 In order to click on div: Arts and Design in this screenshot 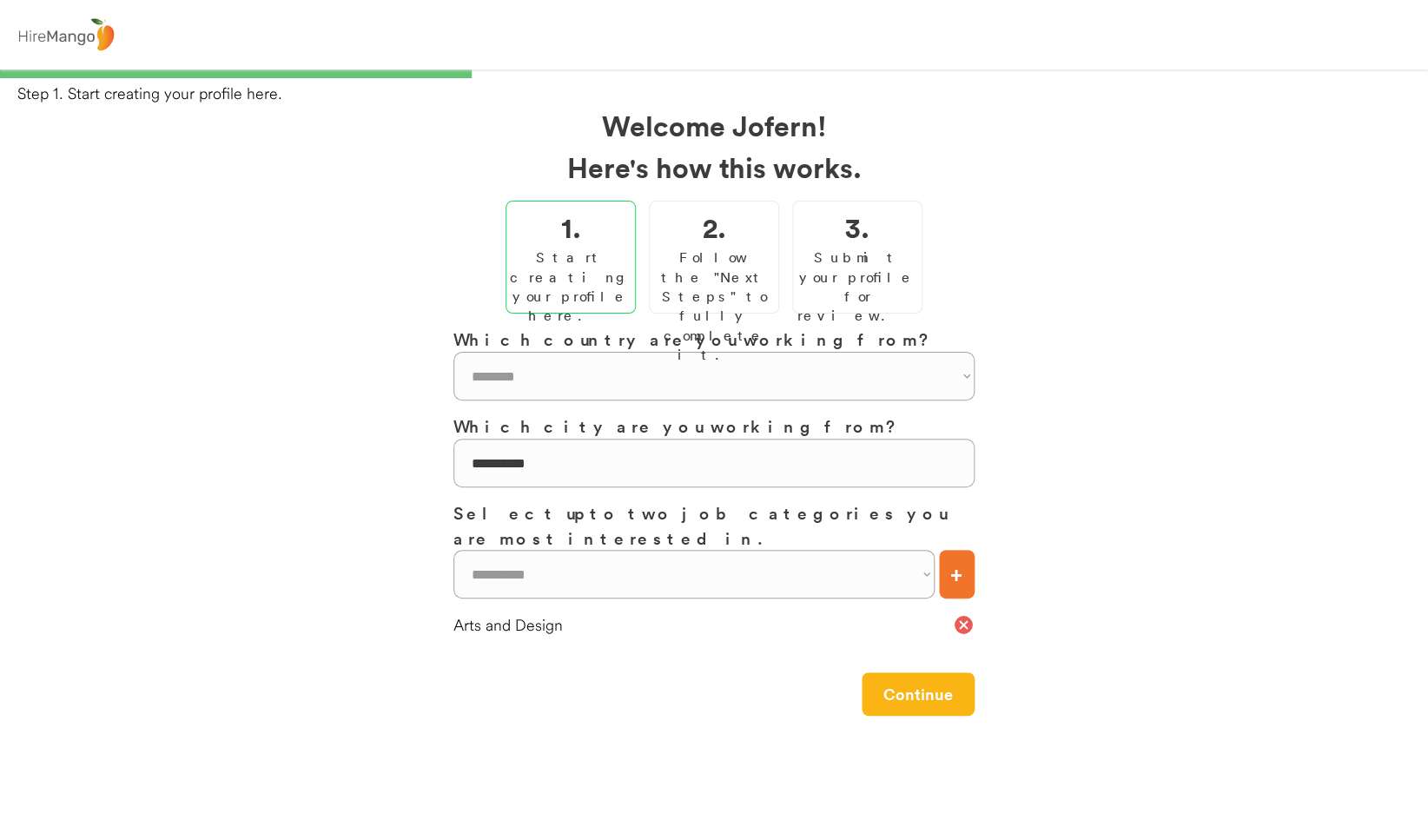, I will do `click(703, 625)`.